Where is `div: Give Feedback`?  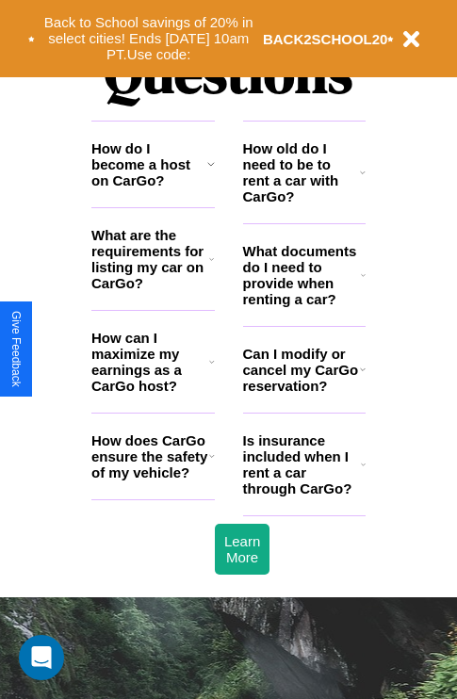 div: Give Feedback is located at coordinates (16, 349).